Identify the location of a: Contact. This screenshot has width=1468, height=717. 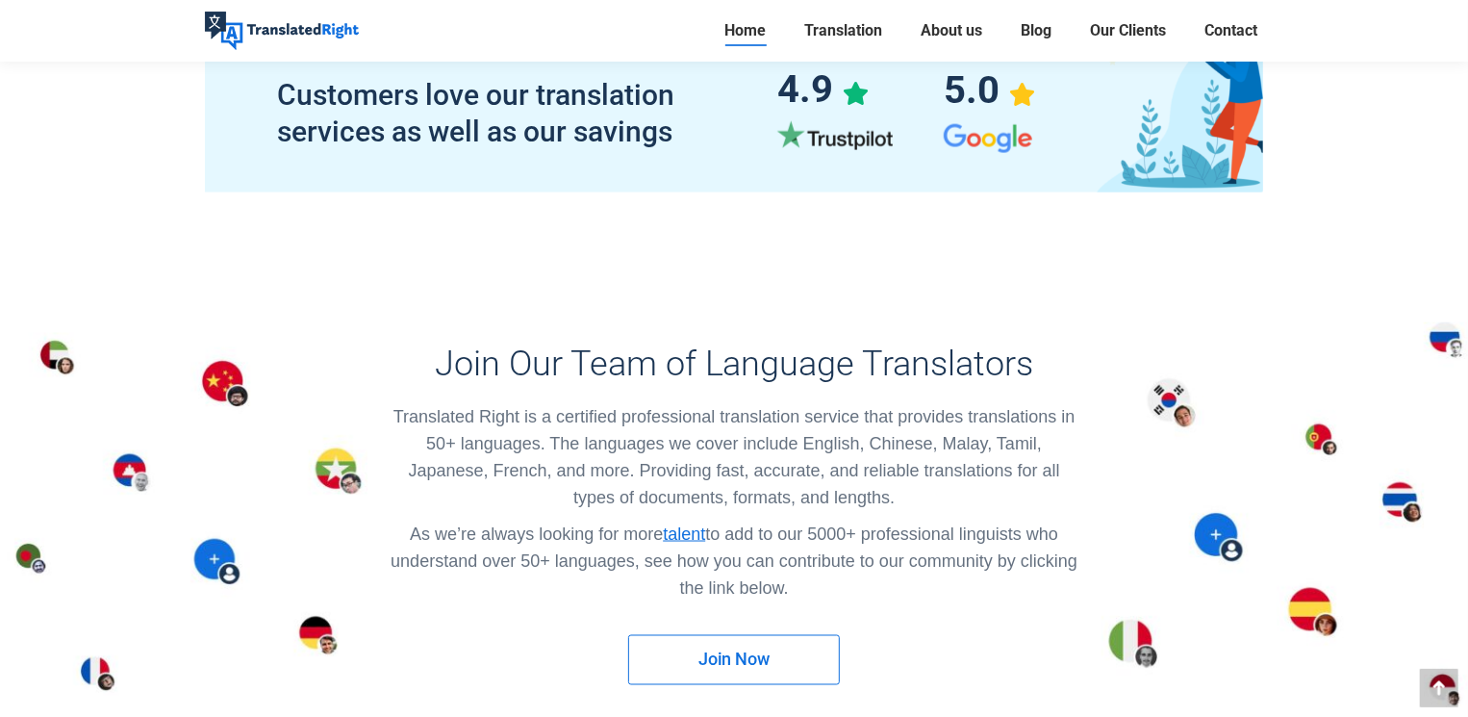
(1231, 31).